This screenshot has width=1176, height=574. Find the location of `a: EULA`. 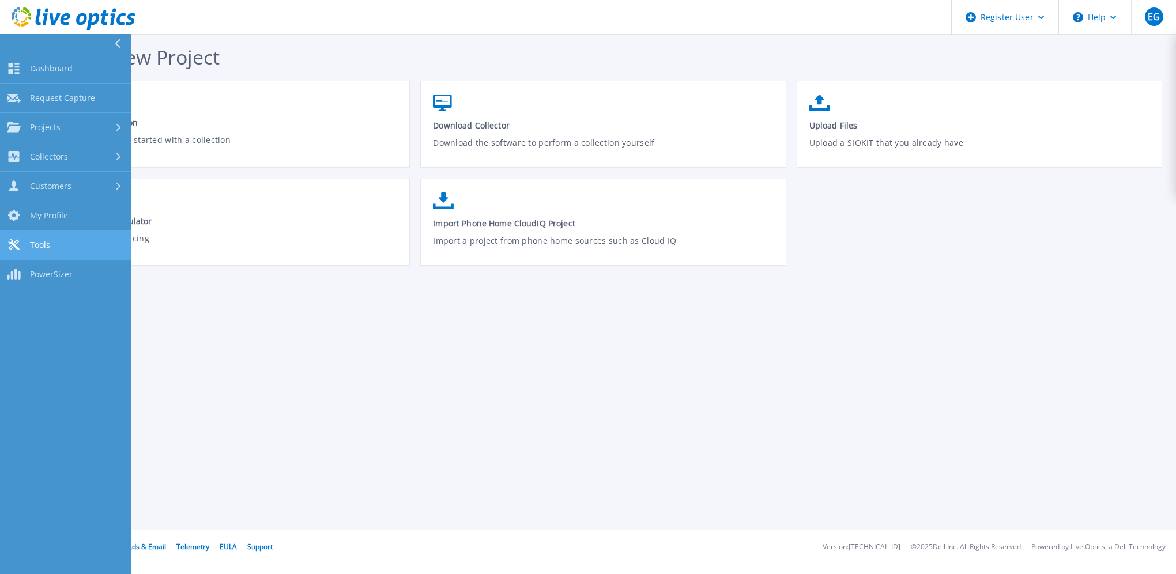

a: EULA is located at coordinates (228, 547).